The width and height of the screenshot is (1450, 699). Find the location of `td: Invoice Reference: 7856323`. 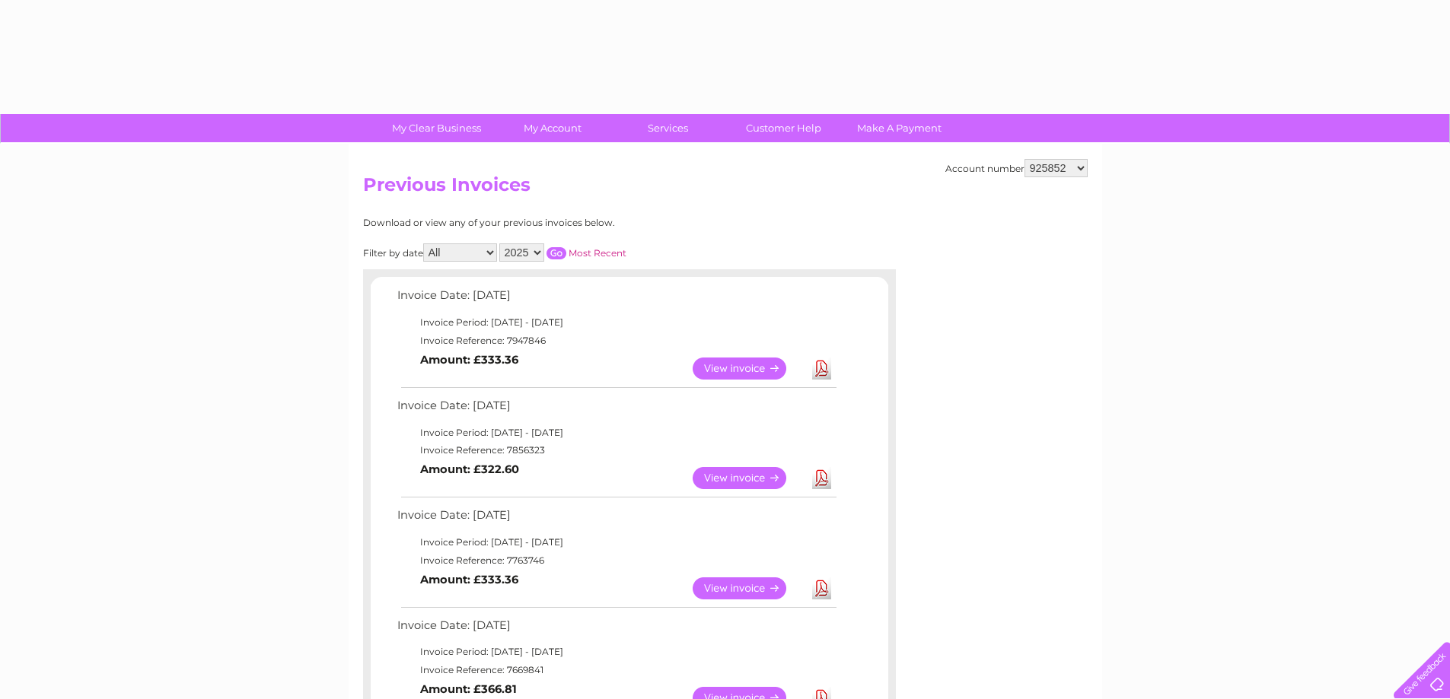

td: Invoice Reference: 7856323 is located at coordinates (616, 450).